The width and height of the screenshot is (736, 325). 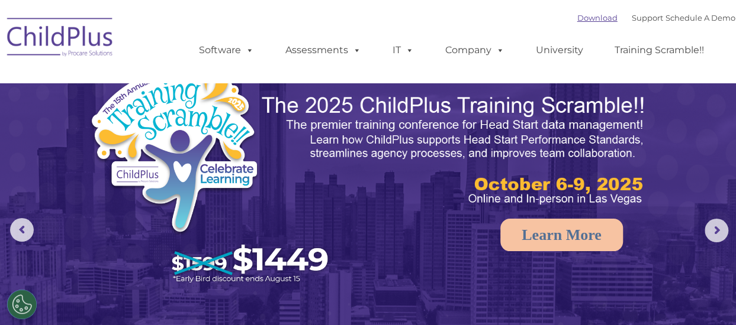 What do you see at coordinates (226, 50) in the screenshot?
I see `a: Software` at bounding box center [226, 50].